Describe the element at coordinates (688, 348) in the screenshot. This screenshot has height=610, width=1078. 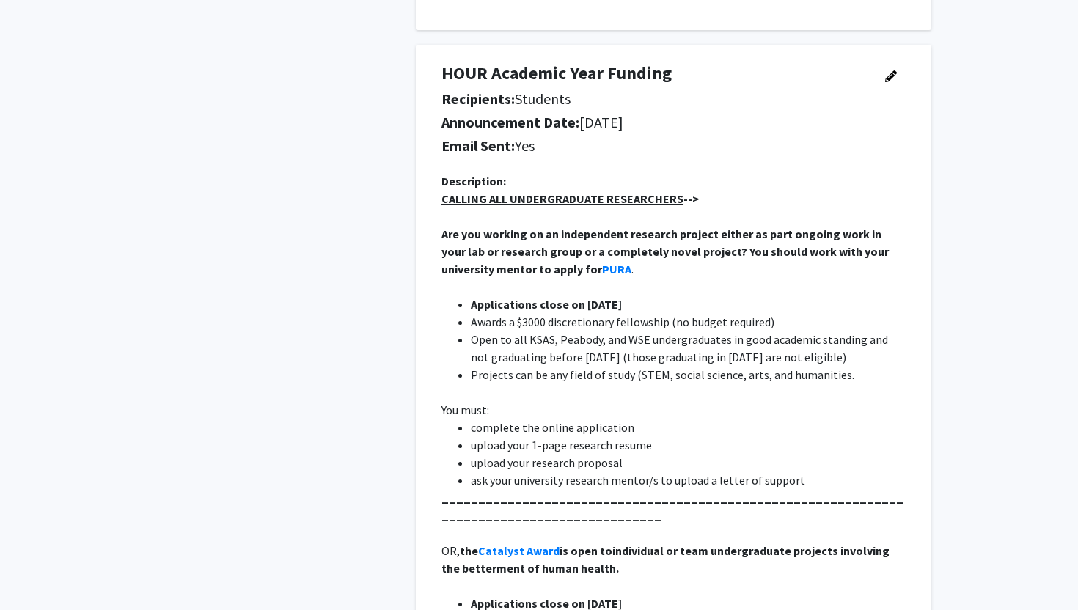
I see `li: Open to all KSAS, Peabody, and WSE undergraduates in good academic standing and not graduating be...` at that location.